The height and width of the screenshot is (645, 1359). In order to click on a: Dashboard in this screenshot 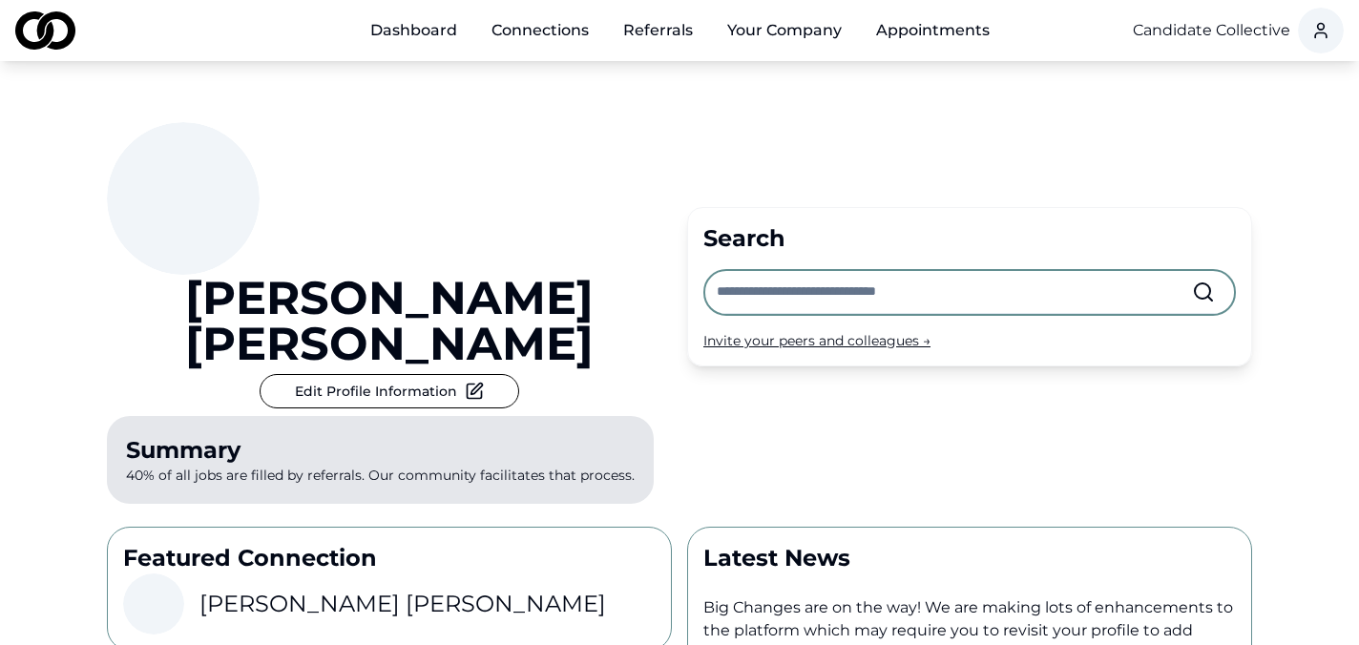, I will do `click(413, 31)`.